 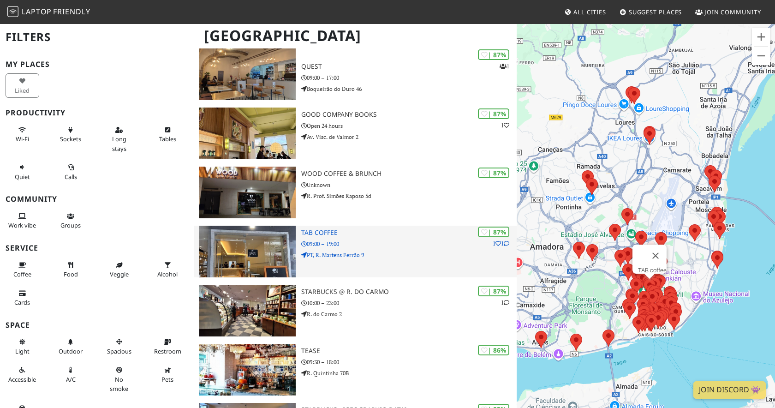 What do you see at coordinates (728, 12) in the screenshot?
I see `a: Join Community` at bounding box center [728, 12].